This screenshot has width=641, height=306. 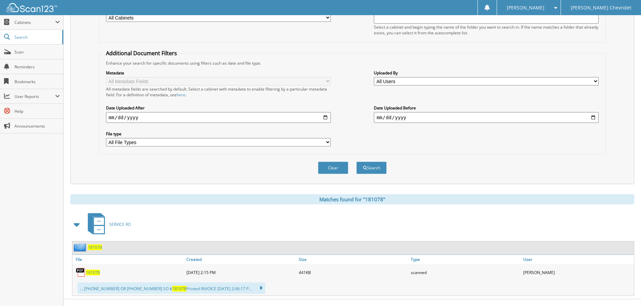 I want to click on span: Bookmarks, so click(x=37, y=81).